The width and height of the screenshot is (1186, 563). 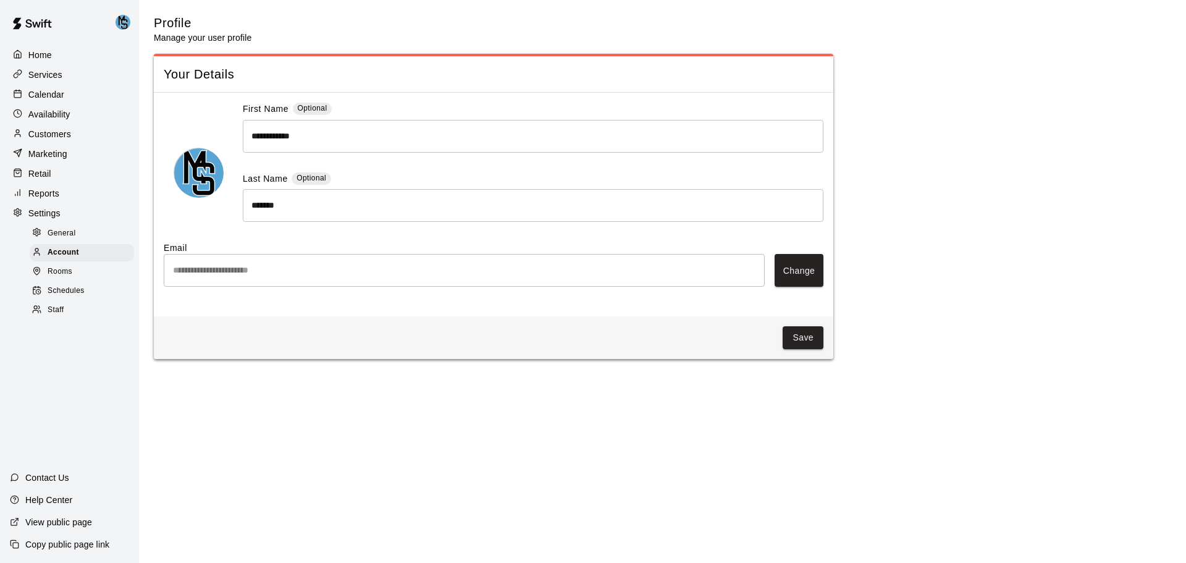 What do you see at coordinates (82, 291) in the screenshot?
I see `div: Schedules` at bounding box center [82, 291].